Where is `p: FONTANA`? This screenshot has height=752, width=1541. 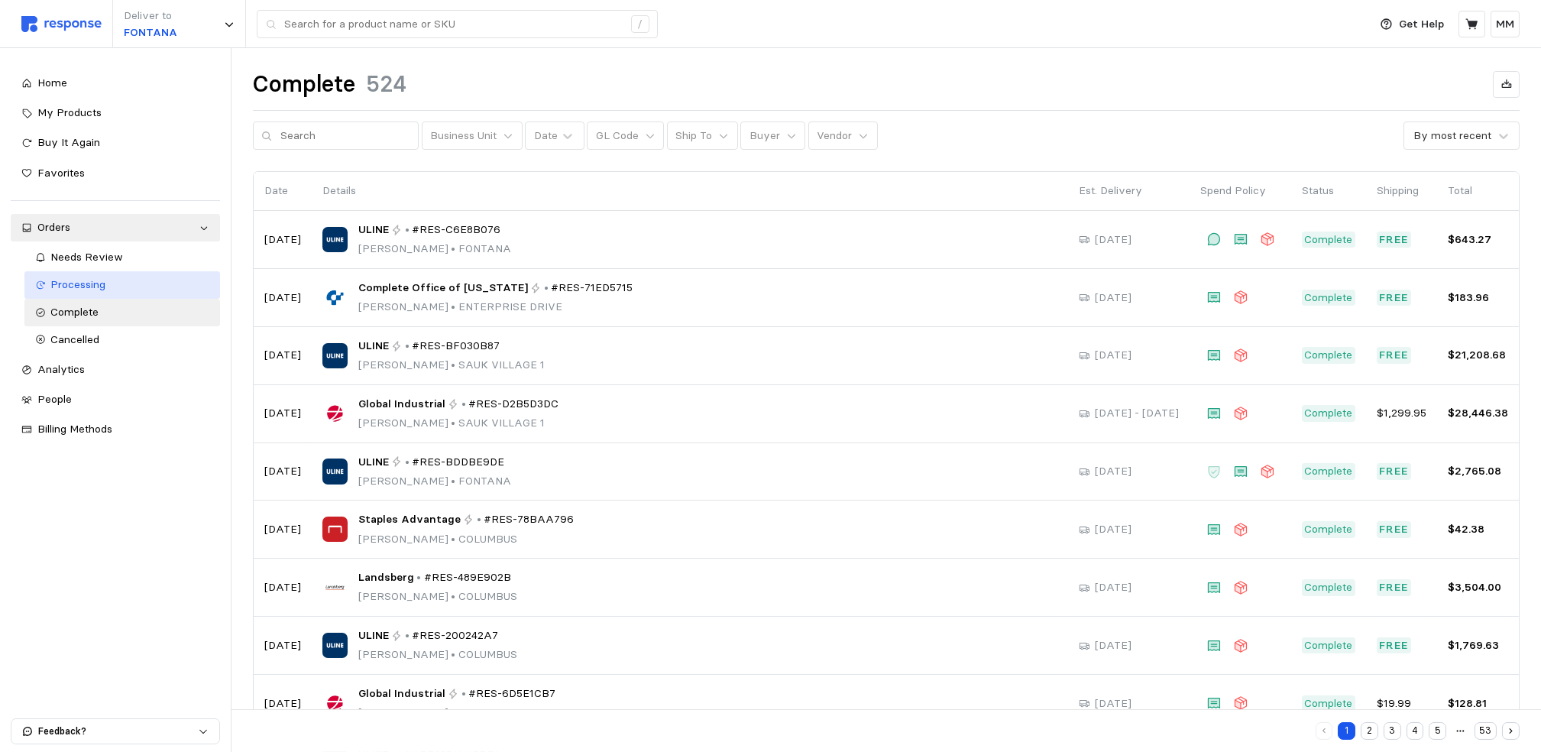
p: FONTANA is located at coordinates (151, 33).